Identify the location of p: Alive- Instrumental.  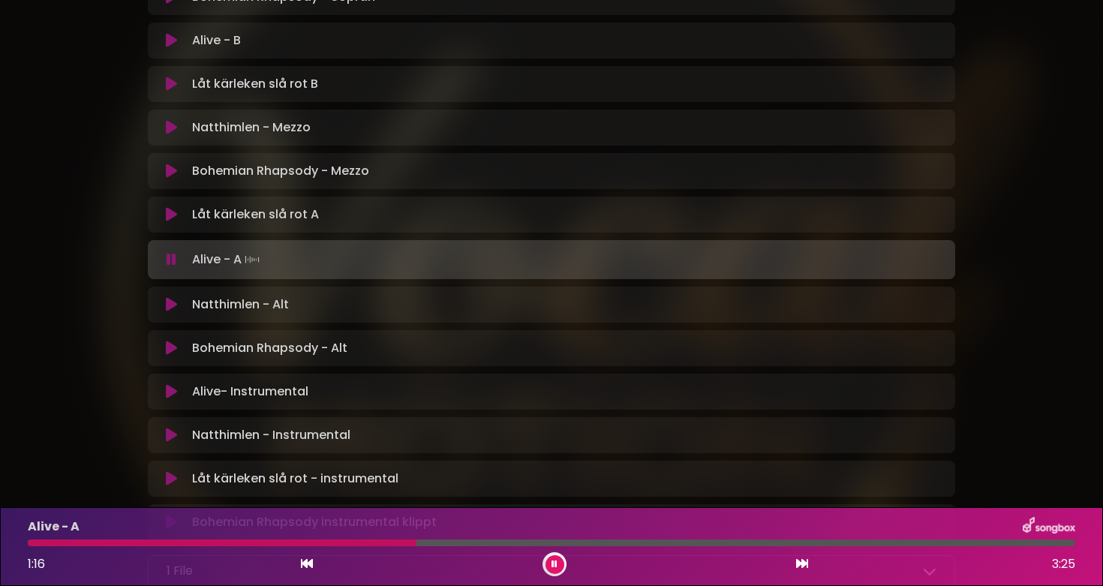
(250, 392).